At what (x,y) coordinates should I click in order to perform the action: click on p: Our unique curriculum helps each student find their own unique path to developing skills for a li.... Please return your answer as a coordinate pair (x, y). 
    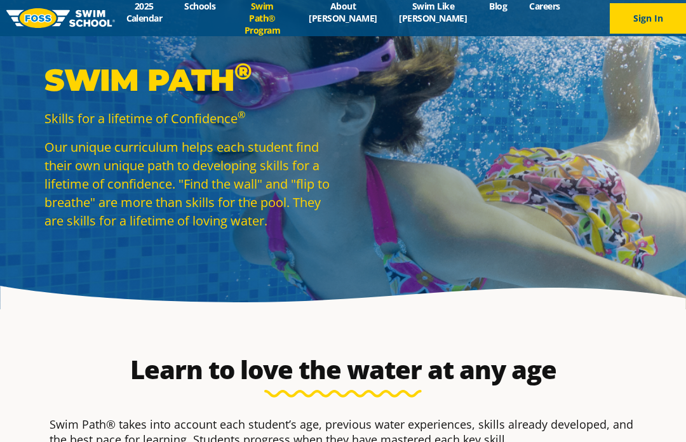
    Looking at the image, I should click on (190, 183).